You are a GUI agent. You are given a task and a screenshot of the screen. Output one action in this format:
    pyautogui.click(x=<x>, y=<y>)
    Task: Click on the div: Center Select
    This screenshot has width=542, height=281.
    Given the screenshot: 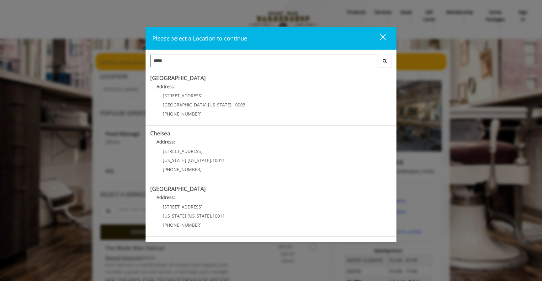 What is the action you would take?
    pyautogui.click(x=271, y=62)
    